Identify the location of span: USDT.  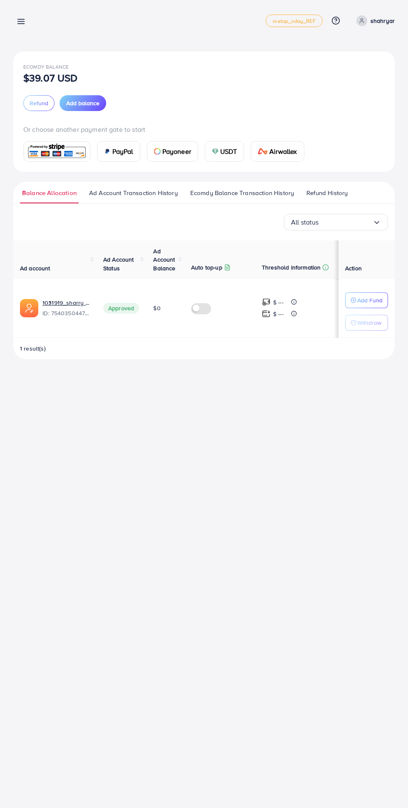
(228, 151).